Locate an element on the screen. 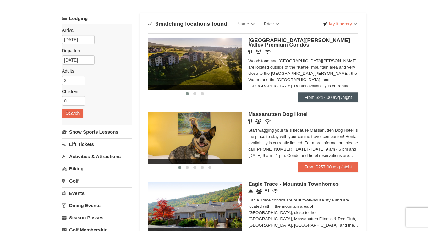 The width and height of the screenshot is (428, 231). a: Name is located at coordinates (246, 24).